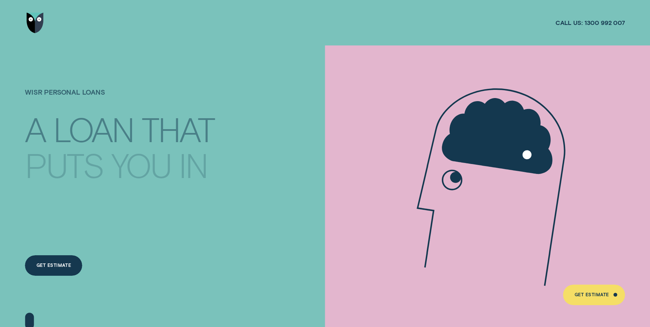 This screenshot has height=327, width=650. What do you see at coordinates (64, 164) in the screenshot?
I see `div: PUTS` at bounding box center [64, 164].